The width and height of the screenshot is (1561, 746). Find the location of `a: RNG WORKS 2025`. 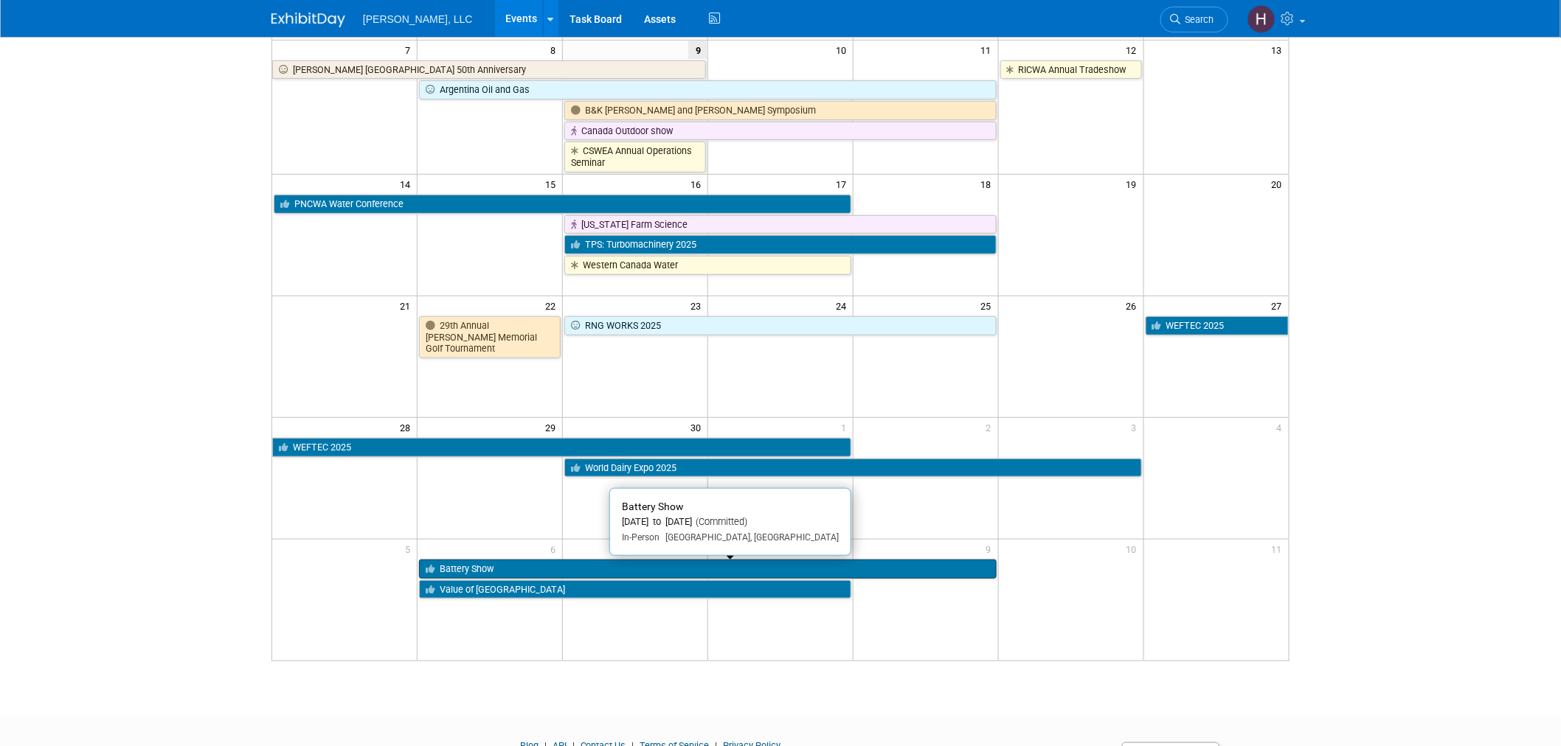

a: RNG WORKS 2025 is located at coordinates (780, 326).